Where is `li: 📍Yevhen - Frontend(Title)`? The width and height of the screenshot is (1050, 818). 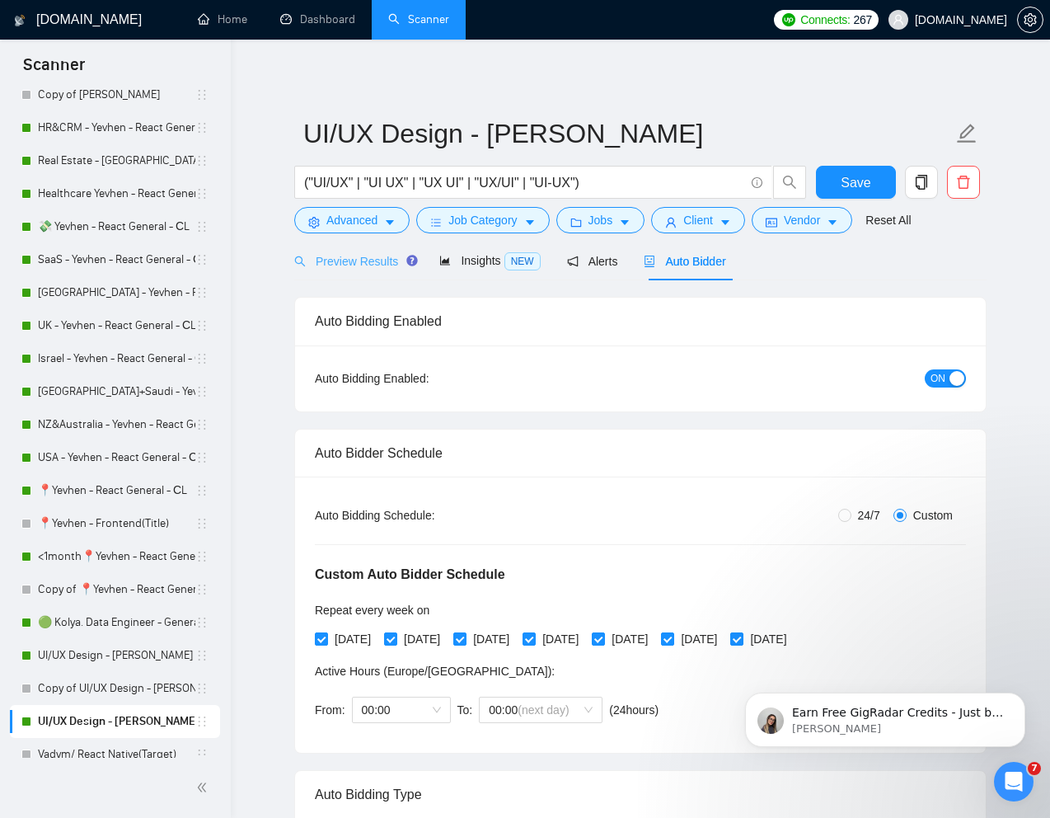 li: 📍Yevhen - Frontend(Title) is located at coordinates (115, 523).